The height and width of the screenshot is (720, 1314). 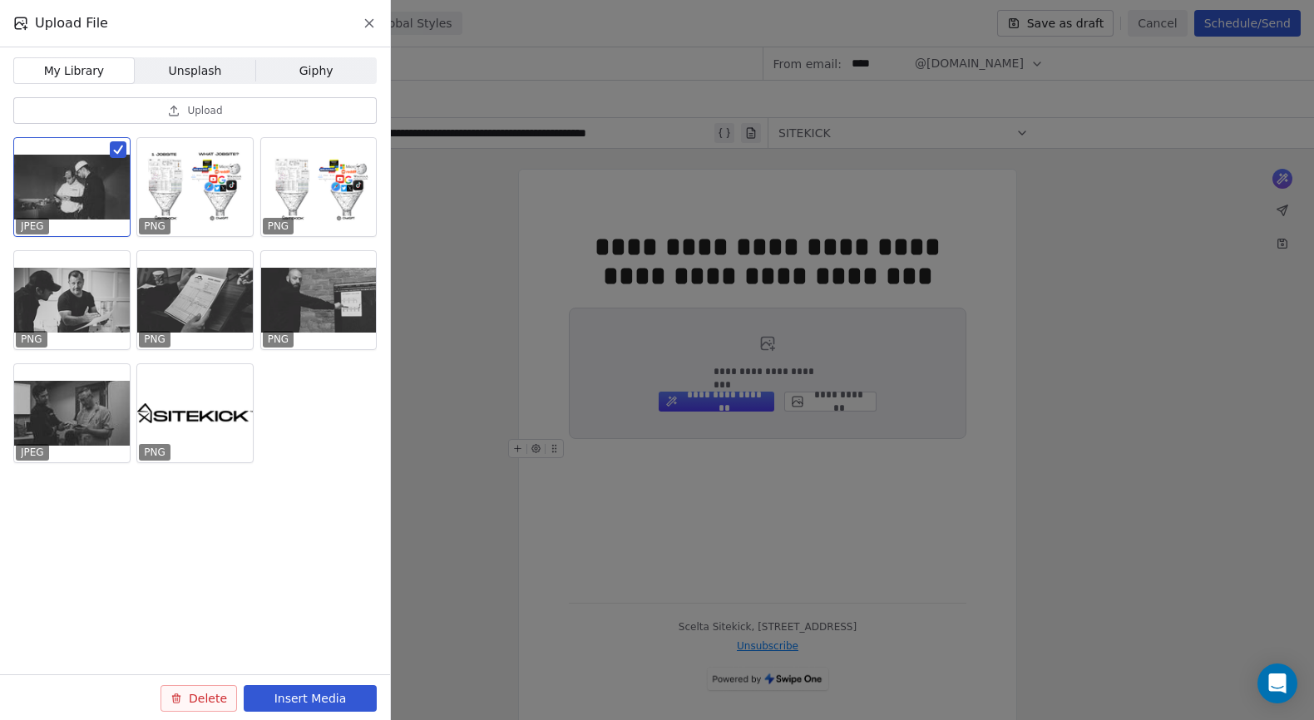 What do you see at coordinates (310, 699) in the screenshot?
I see `button: Insert Media` at bounding box center [310, 699].